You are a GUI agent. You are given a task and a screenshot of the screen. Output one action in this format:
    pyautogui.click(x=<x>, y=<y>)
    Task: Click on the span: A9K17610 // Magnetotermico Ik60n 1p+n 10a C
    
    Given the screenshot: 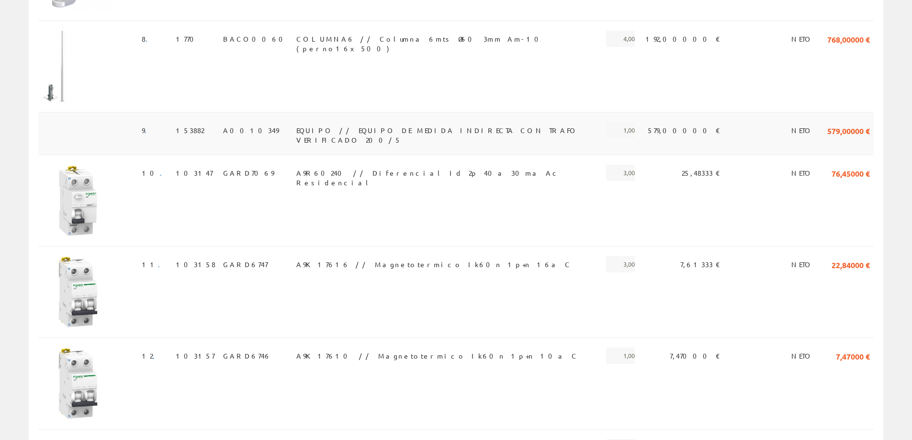 What is the action you would take?
    pyautogui.click(x=437, y=356)
    